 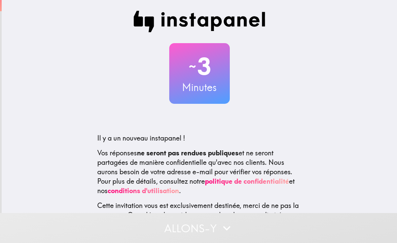 What do you see at coordinates (188, 152) in the screenshot?
I see `b: ne seront pas rendues publiques` at bounding box center [188, 152].